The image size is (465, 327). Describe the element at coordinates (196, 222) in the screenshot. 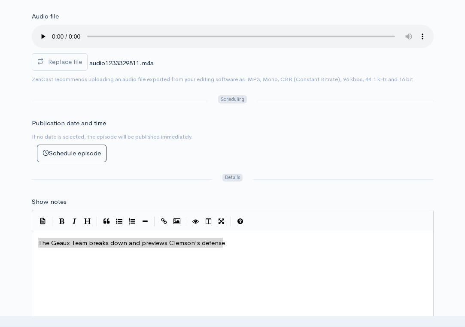

I see `button: Toggle Preview` at that location.